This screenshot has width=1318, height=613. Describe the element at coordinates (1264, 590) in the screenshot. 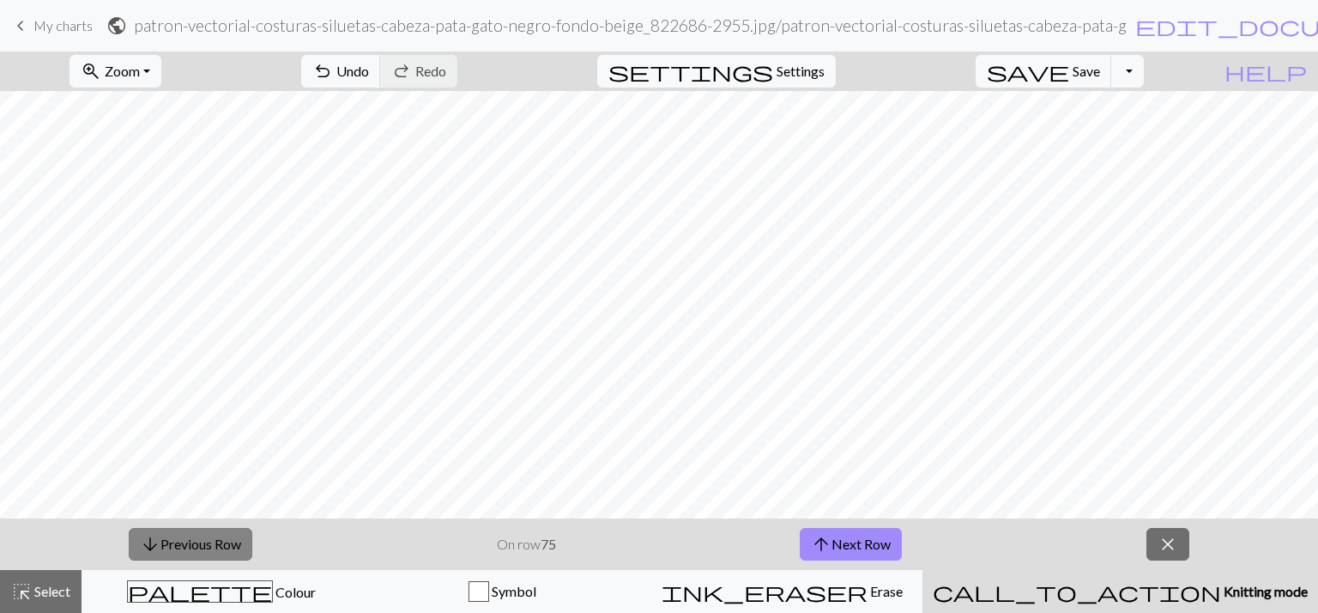

I see `span: Knitting mode` at that location.